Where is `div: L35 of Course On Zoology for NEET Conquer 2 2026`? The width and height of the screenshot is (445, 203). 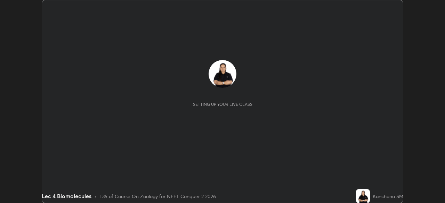 div: L35 of Course On Zoology for NEET Conquer 2 2026 is located at coordinates (157, 196).